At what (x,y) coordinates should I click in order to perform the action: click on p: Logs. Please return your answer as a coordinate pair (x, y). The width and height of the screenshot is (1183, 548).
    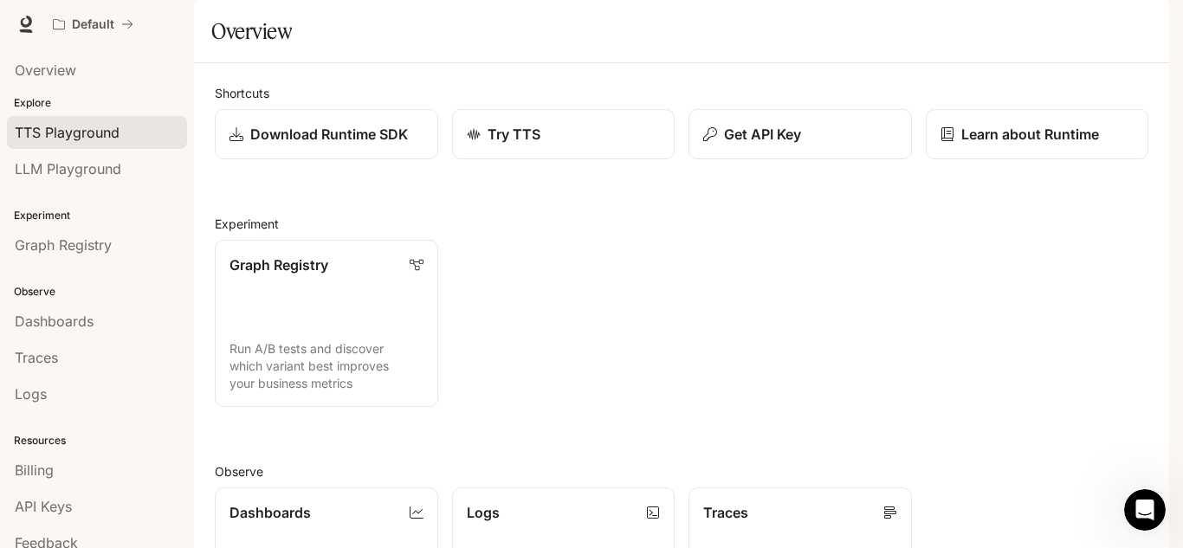
    Looking at the image, I should click on (483, 513).